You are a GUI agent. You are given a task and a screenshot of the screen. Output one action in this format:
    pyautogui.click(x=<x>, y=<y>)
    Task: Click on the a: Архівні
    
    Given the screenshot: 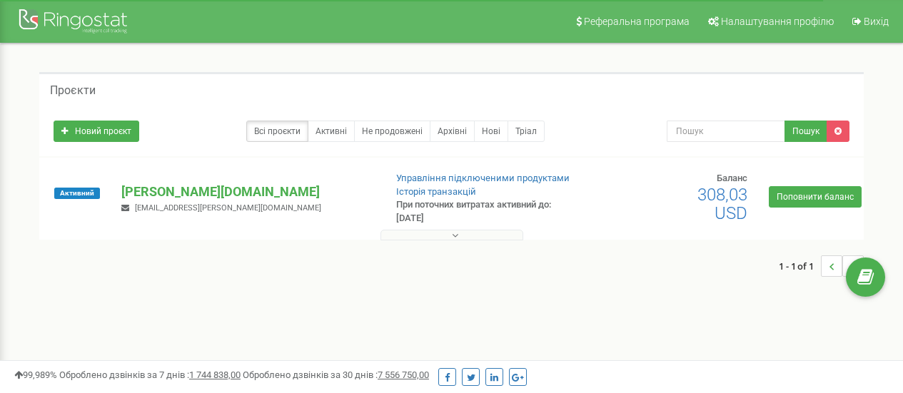 What is the action you would take?
    pyautogui.click(x=452, y=131)
    